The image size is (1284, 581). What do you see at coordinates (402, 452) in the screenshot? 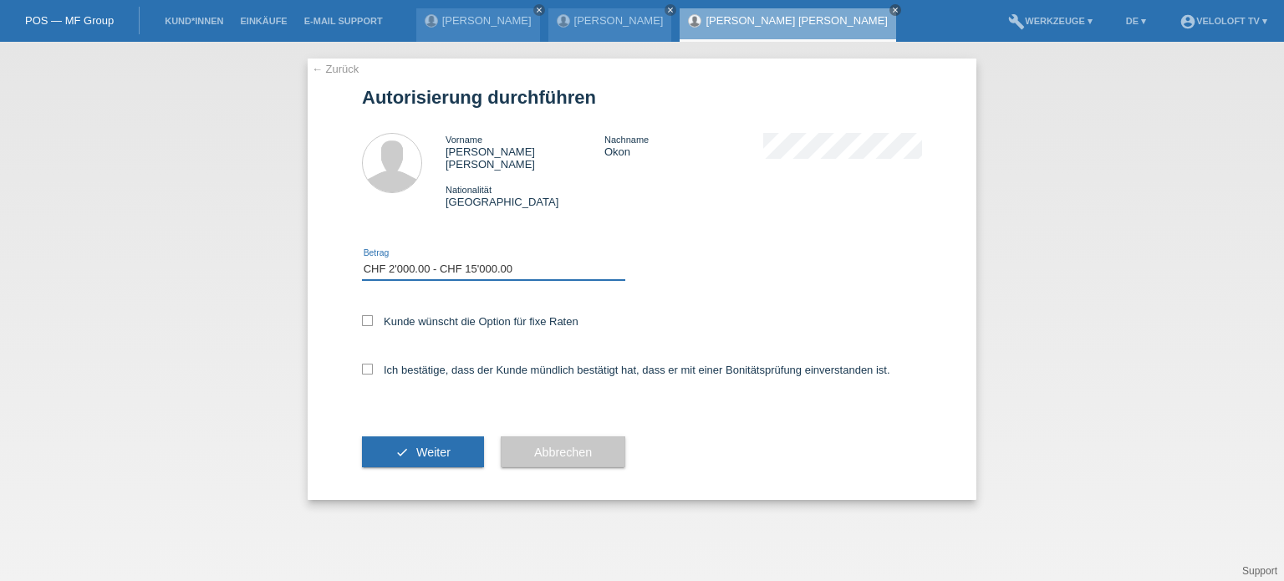
I see `i: check` at bounding box center [402, 452].